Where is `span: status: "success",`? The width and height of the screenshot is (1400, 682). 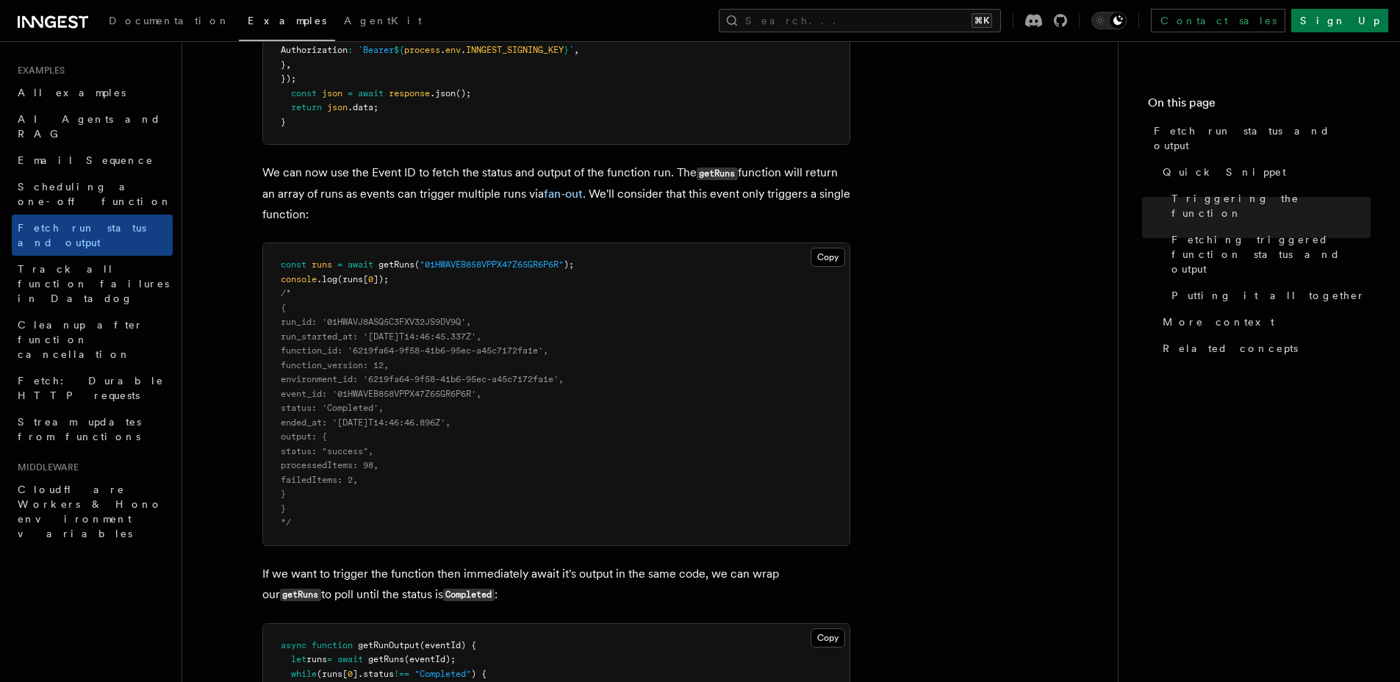
span: status: "success", is located at coordinates (327, 451).